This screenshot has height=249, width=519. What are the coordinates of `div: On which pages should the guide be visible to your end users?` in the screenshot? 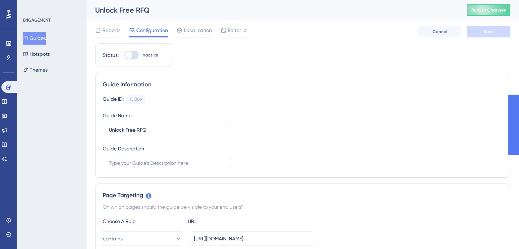 It's located at (303, 207).